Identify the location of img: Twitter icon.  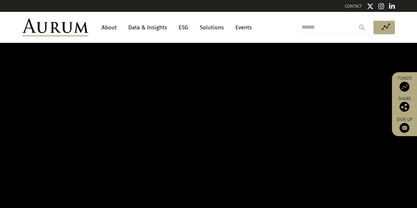
(370, 6).